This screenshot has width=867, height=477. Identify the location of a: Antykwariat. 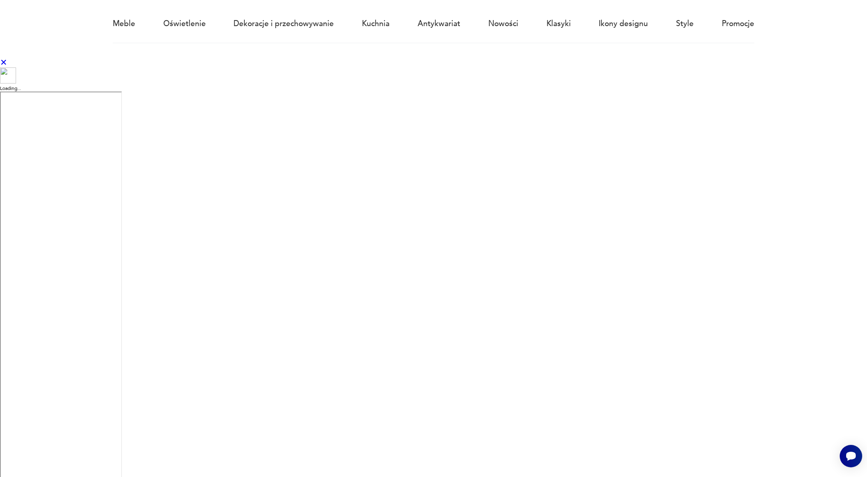
(439, 24).